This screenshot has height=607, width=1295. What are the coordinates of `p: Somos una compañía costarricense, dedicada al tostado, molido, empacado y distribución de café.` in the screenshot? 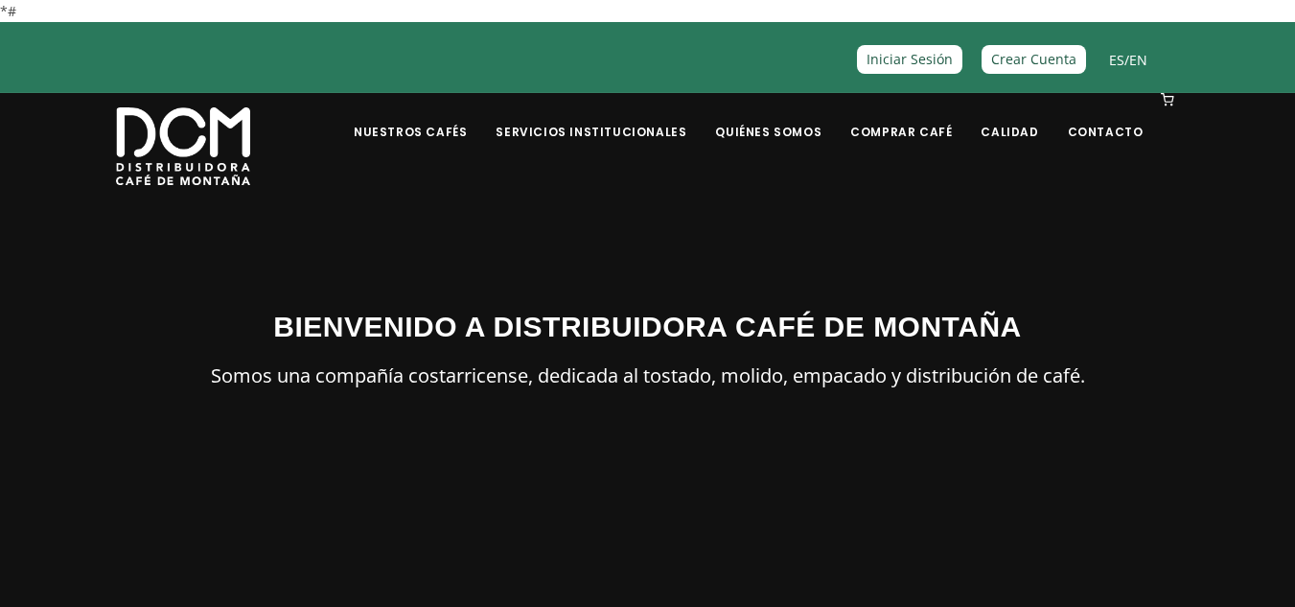 It's located at (648, 376).